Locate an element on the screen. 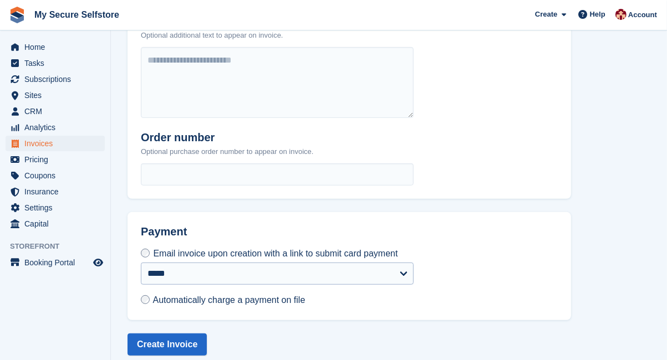 The height and width of the screenshot is (360, 667). span: Analytics is located at coordinates (58, 128).